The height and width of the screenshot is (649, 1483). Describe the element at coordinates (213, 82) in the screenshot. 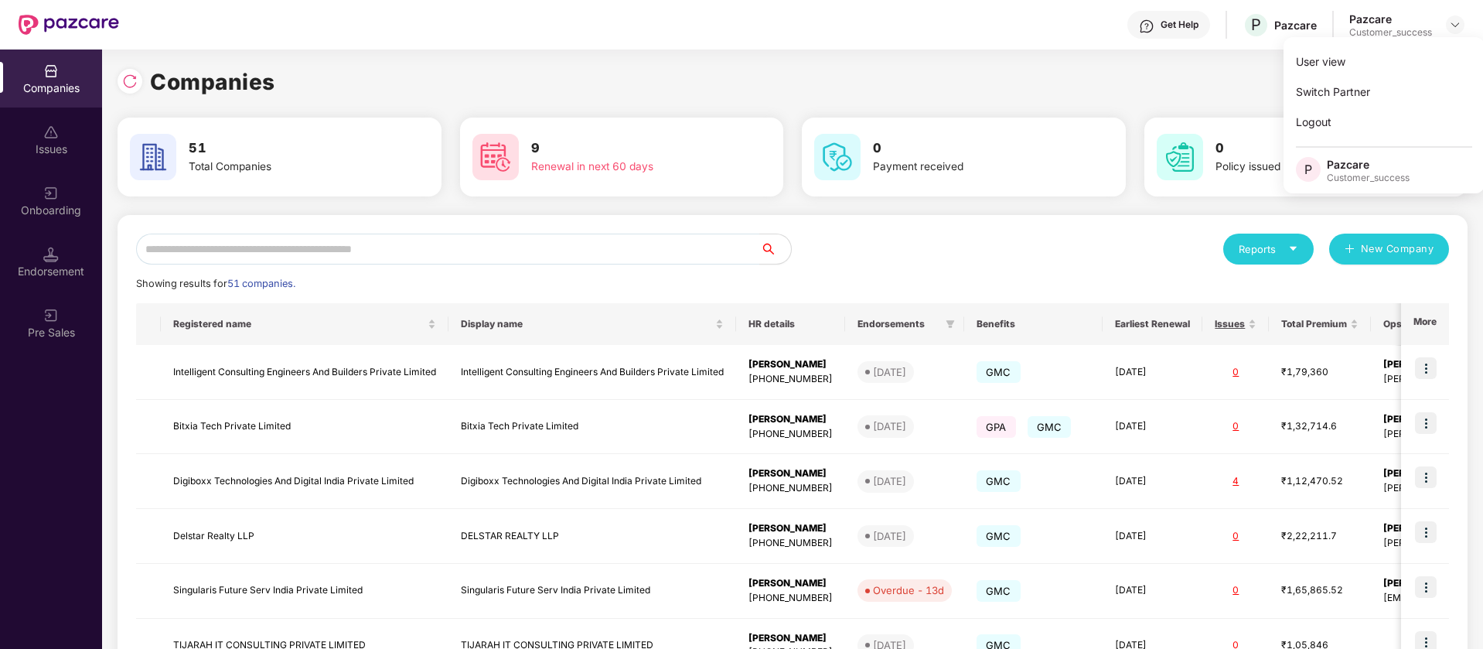

I see `h1: Companies` at that location.